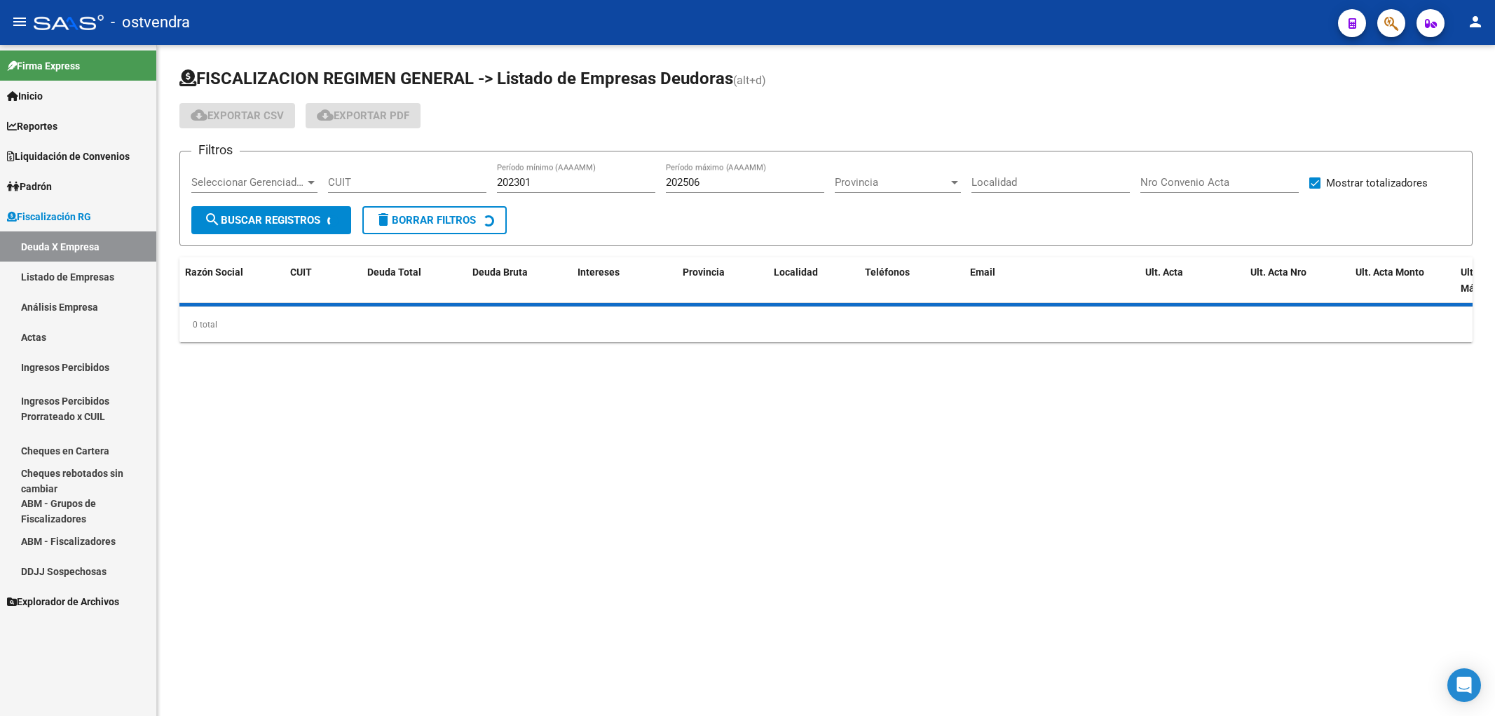  I want to click on button: Exportar CSV, so click(237, 116).